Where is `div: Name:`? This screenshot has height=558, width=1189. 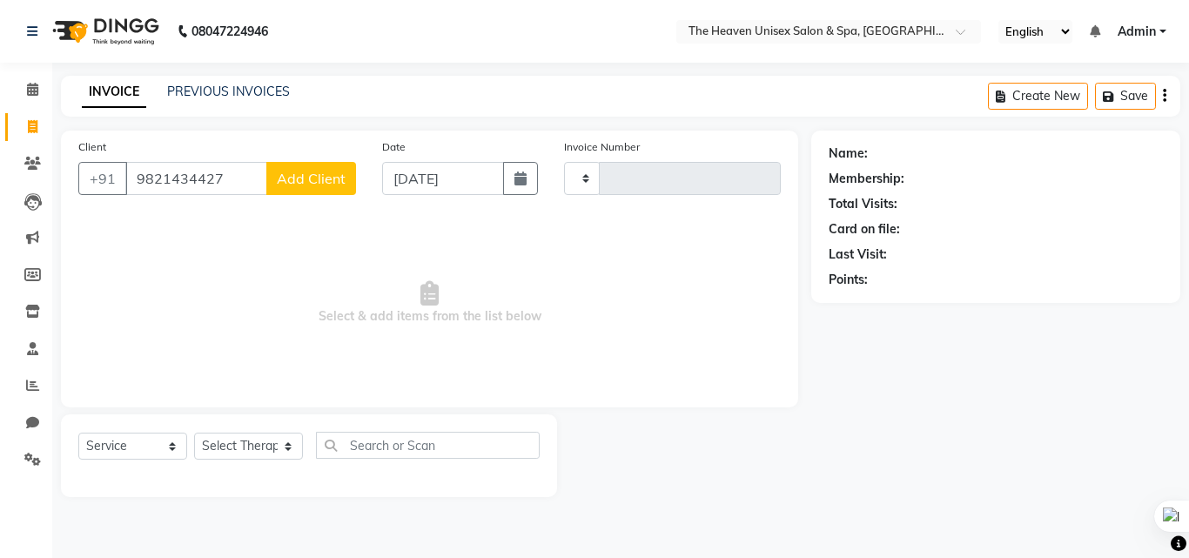 div: Name: is located at coordinates (848, 153).